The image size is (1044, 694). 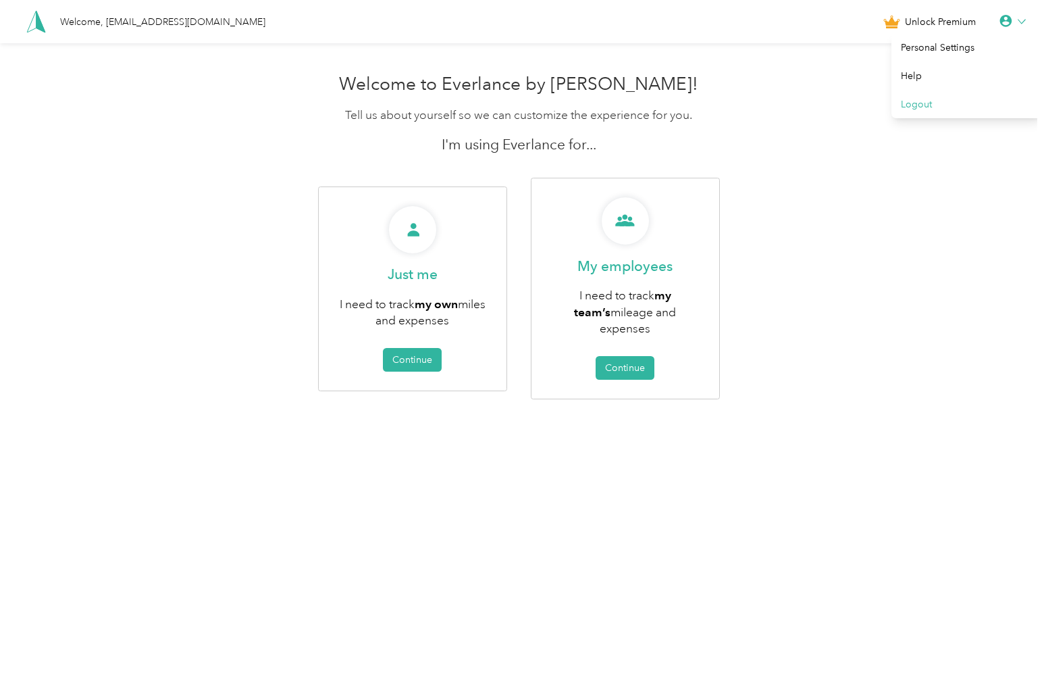 I want to click on p: My employees, so click(x=625, y=266).